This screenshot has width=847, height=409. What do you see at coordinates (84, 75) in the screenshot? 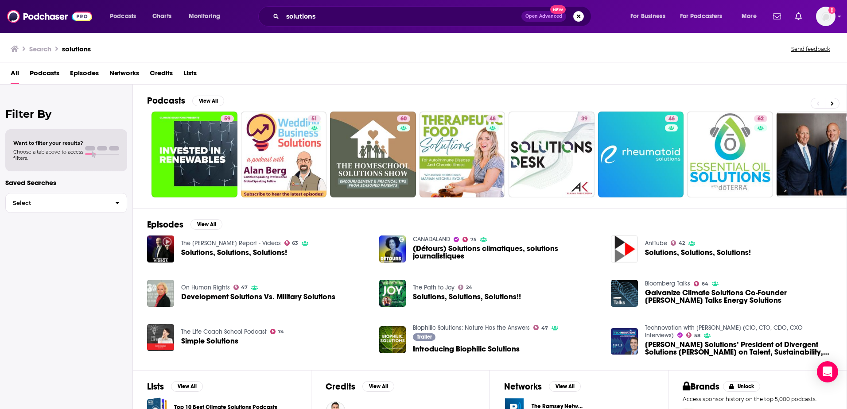
I see `a: Episodes` at bounding box center [84, 75].